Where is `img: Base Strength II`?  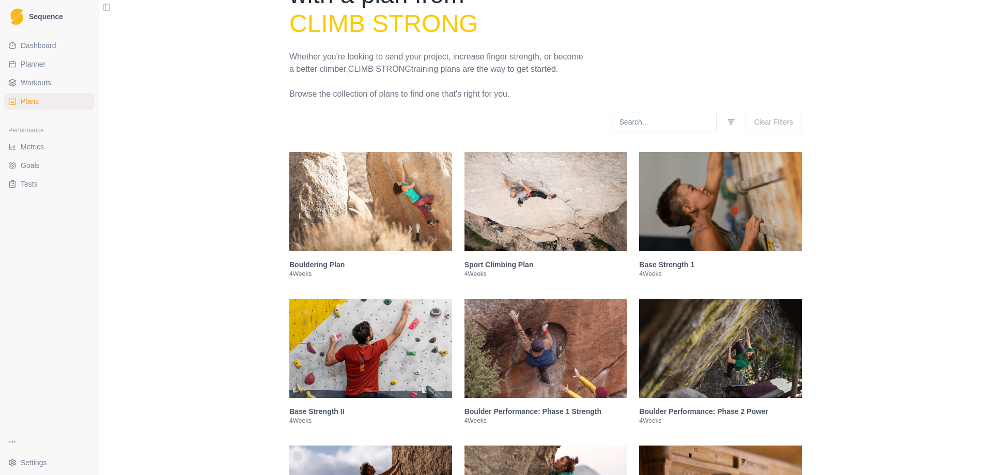
img: Base Strength II is located at coordinates (370, 348).